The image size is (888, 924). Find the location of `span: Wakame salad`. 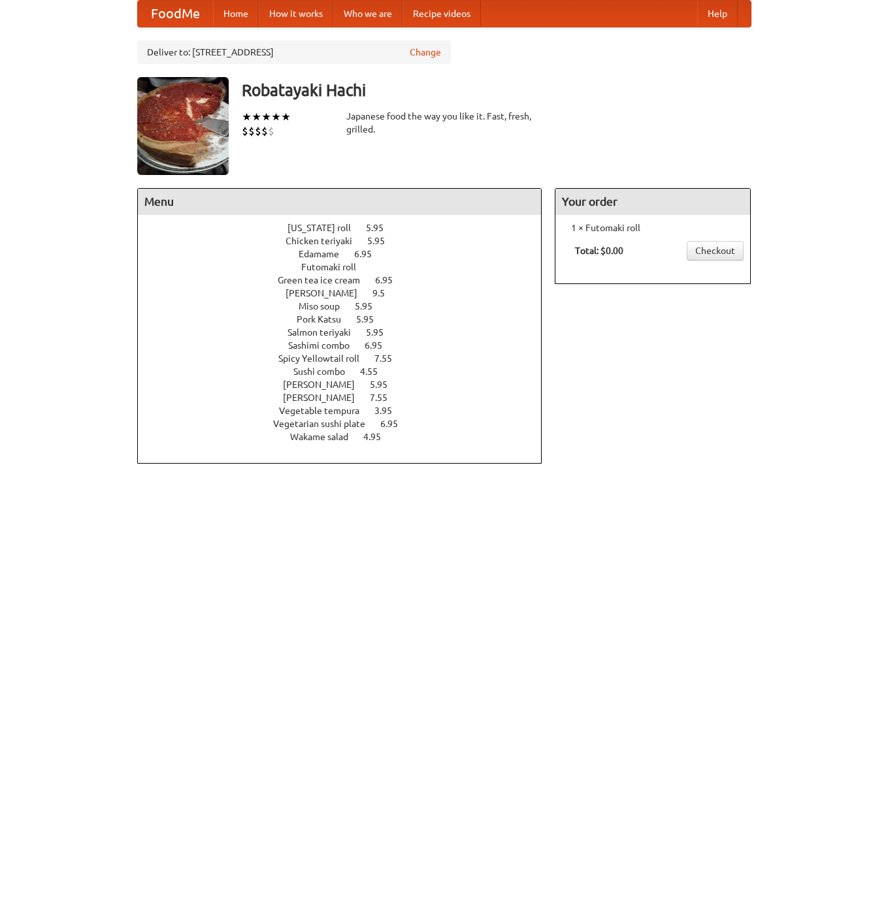

span: Wakame salad is located at coordinates (325, 437).